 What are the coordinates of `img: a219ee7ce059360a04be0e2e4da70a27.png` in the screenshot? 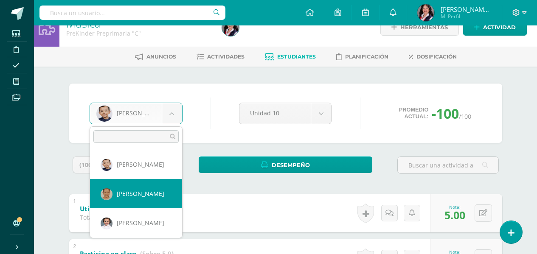 It's located at (106, 165).